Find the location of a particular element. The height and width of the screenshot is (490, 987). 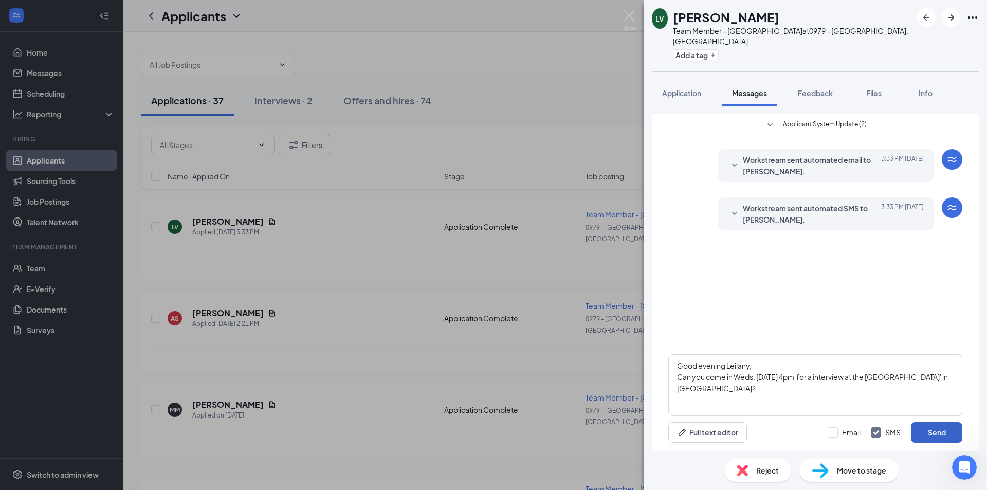

span: Reject is located at coordinates (768, 471).